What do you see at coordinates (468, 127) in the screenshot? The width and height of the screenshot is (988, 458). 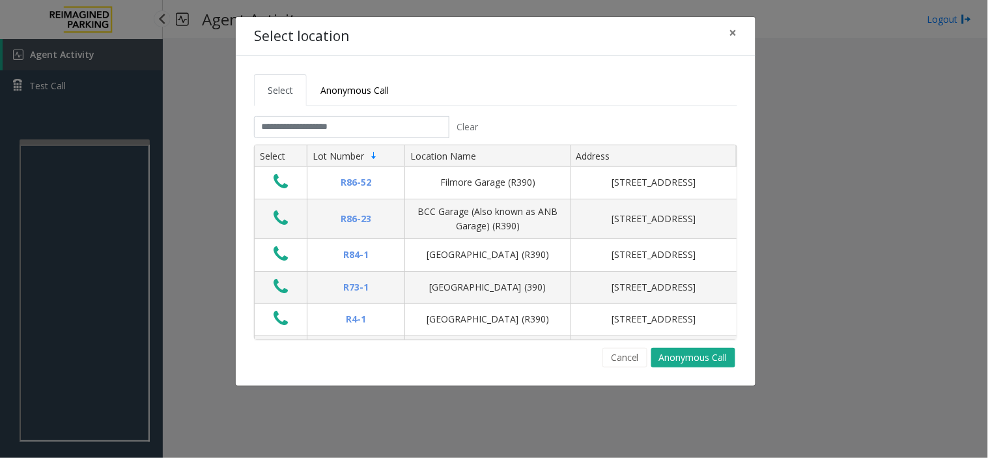 I see `button: Clear` at bounding box center [468, 127].